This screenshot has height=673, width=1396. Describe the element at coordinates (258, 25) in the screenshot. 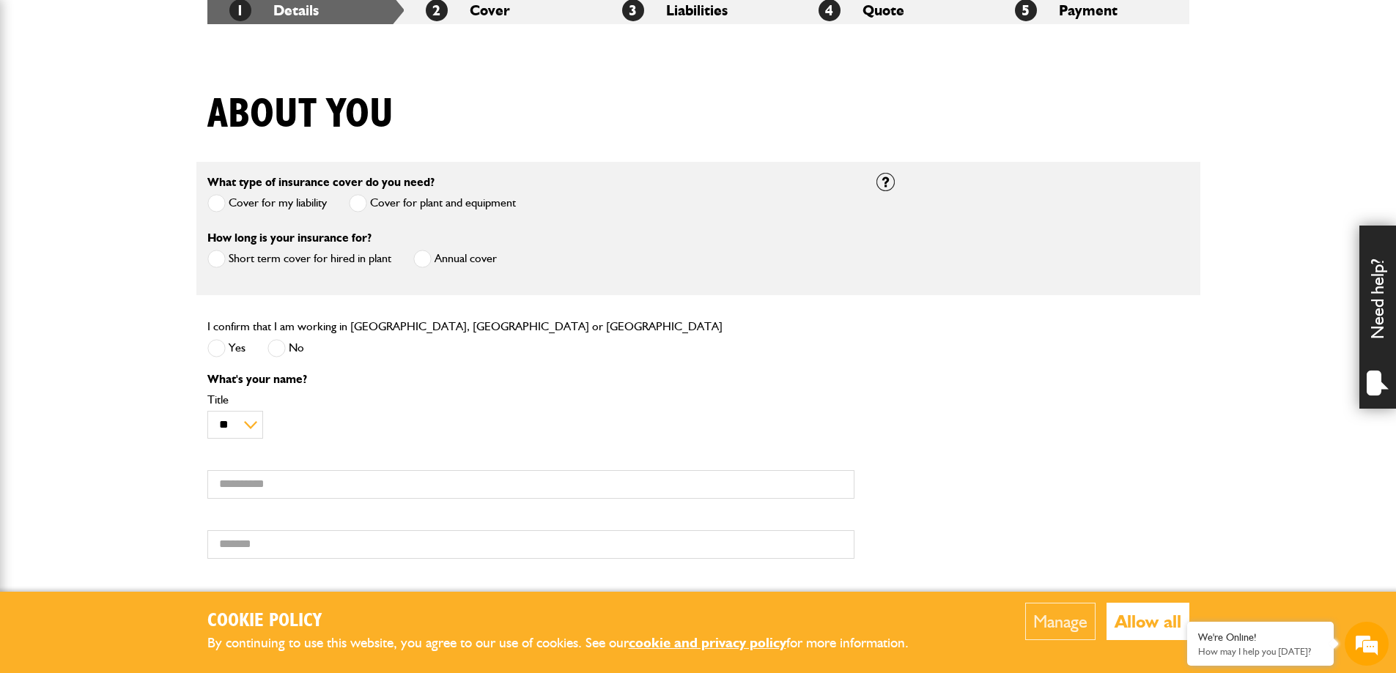

I see `div: Minimize live chat window` at that location.